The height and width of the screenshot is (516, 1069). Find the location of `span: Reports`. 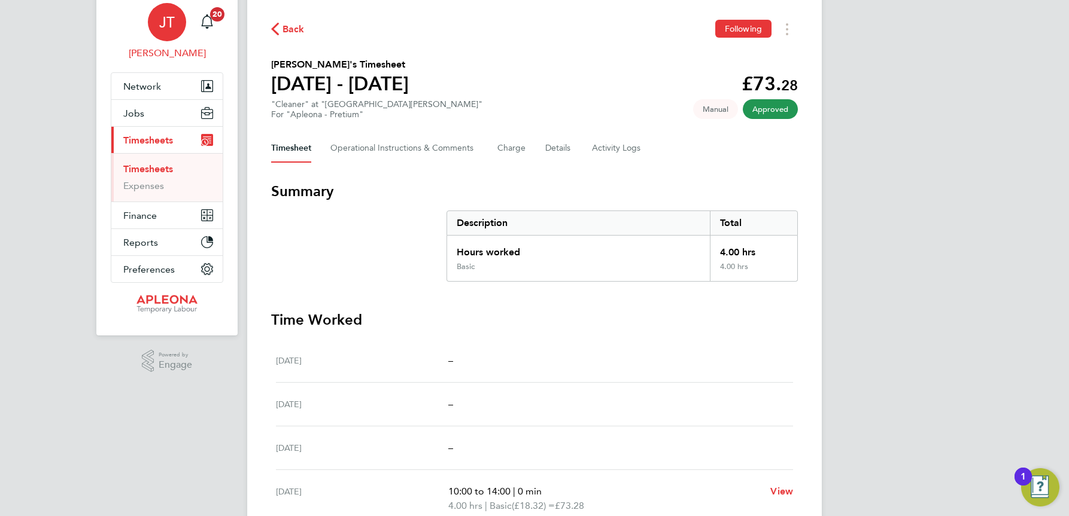

span: Reports is located at coordinates (141, 242).